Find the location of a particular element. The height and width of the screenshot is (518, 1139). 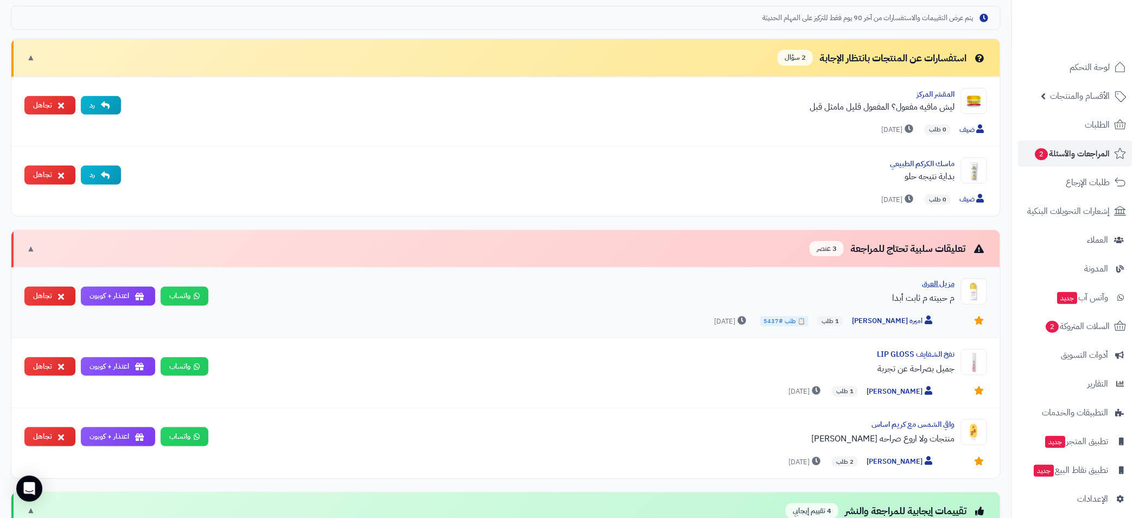

span: الطلبات is located at coordinates (1098, 125).